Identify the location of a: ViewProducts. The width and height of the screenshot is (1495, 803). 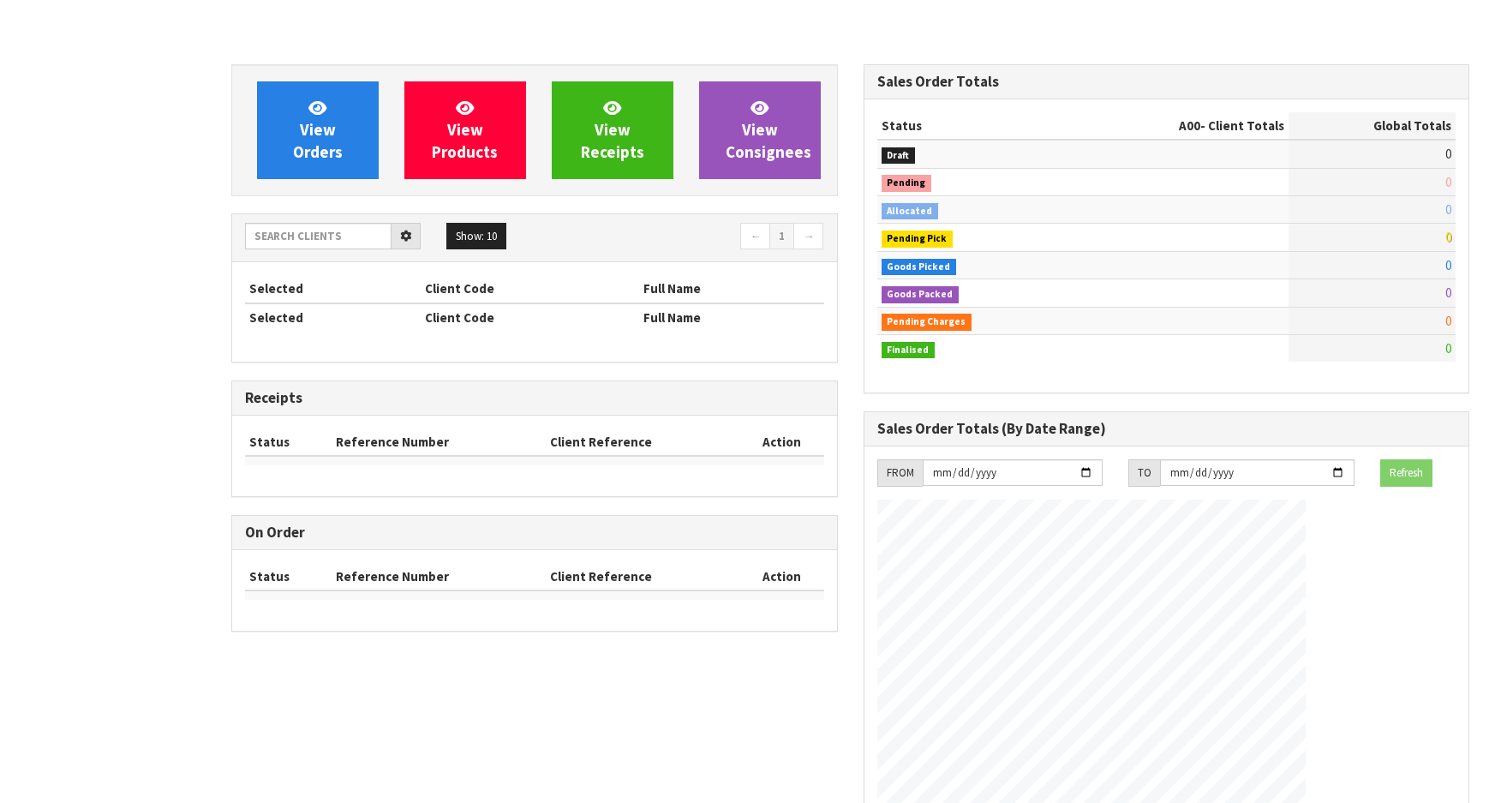
(465, 130).